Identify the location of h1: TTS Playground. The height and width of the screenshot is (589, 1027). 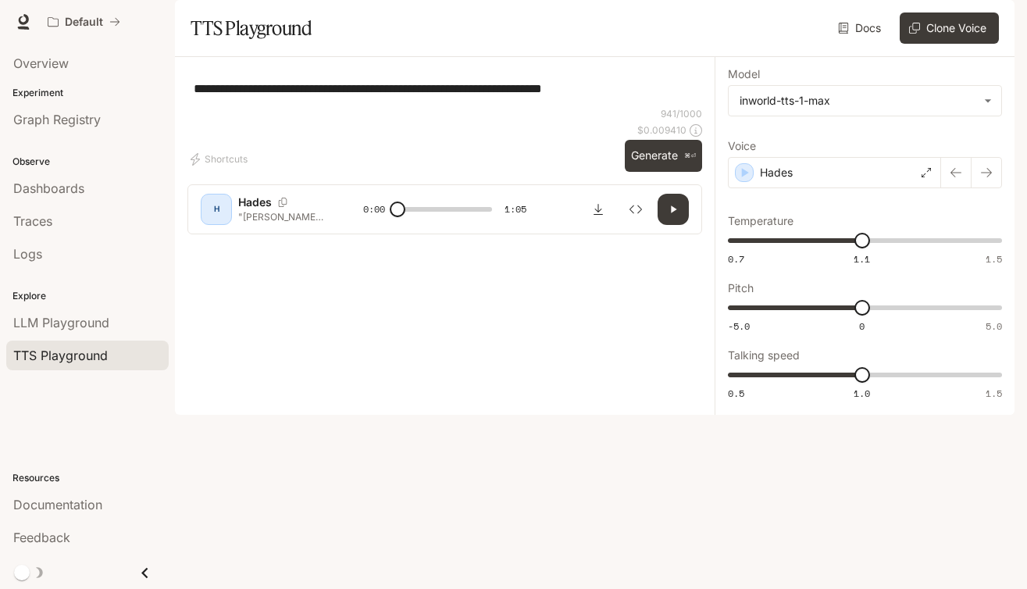
(251, 28).